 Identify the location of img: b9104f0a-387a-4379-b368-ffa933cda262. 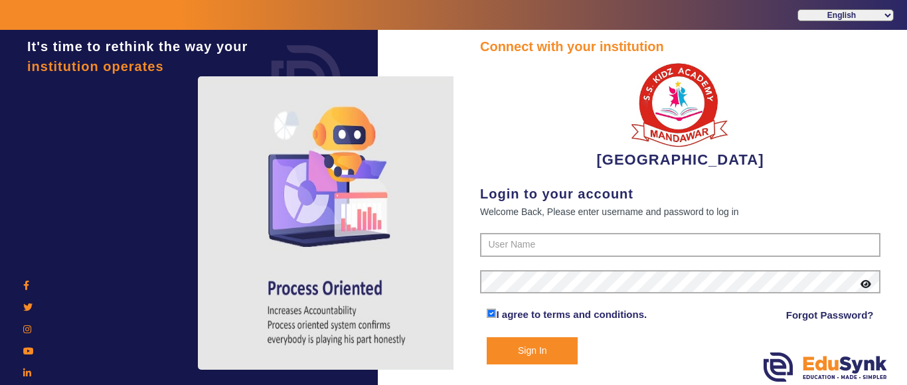
(680, 102).